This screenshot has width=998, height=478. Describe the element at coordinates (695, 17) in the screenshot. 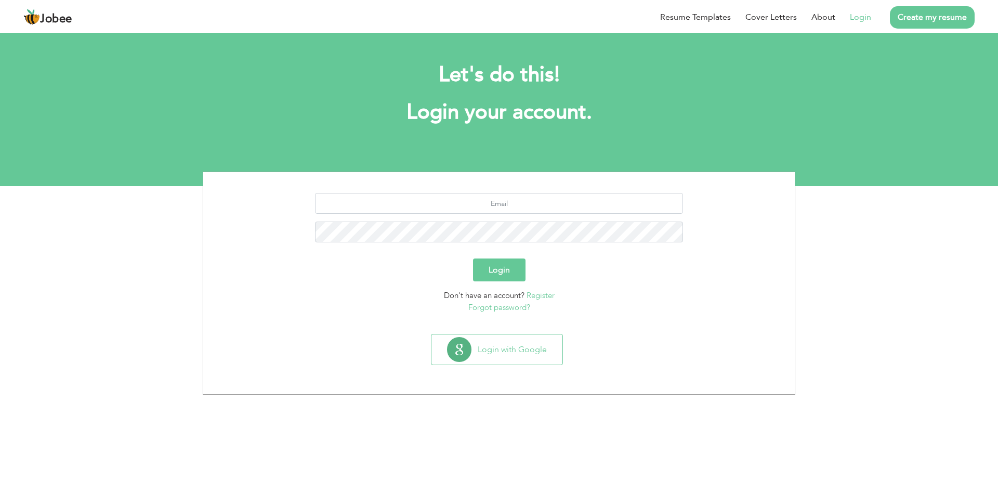

I see `a: Resume Templates` at that location.